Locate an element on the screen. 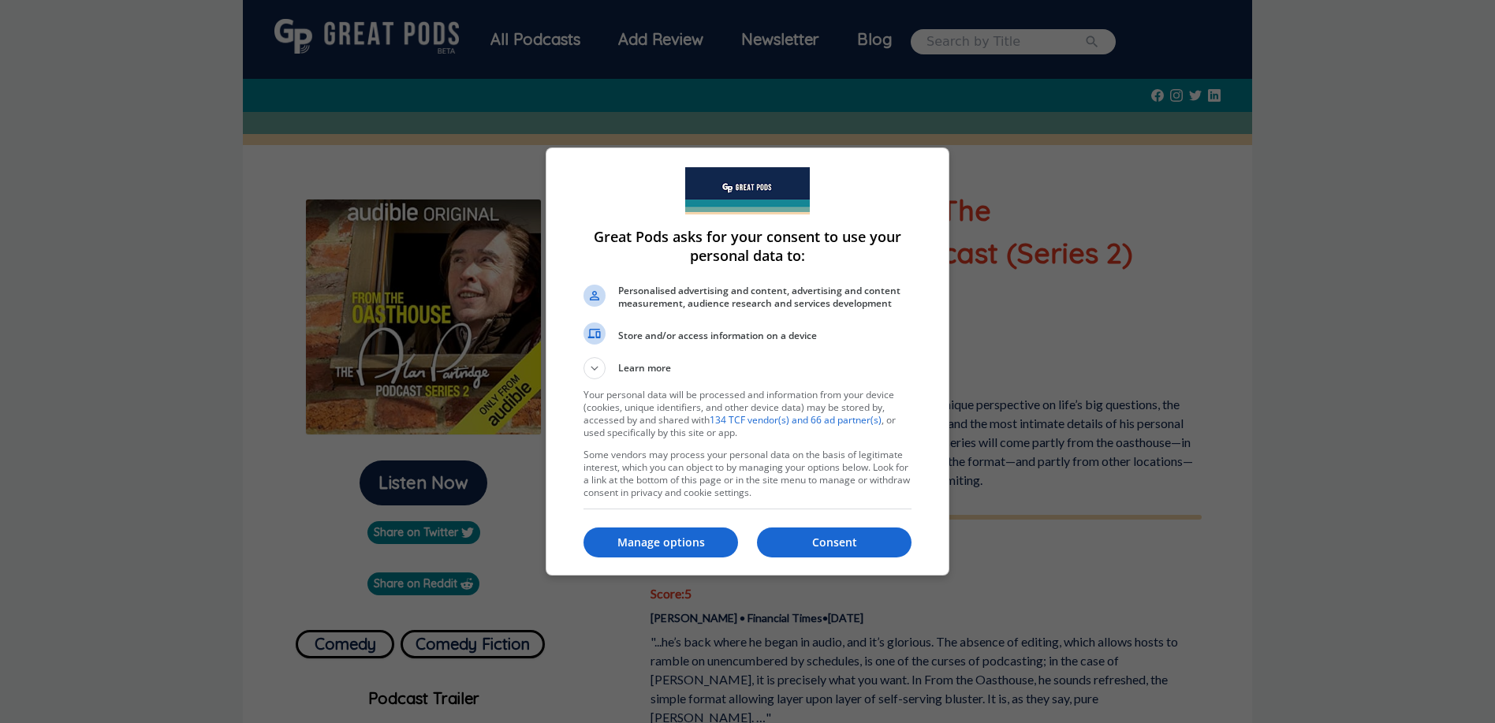 This screenshot has width=1495, height=723. button: Manage options is located at coordinates (661, 543).